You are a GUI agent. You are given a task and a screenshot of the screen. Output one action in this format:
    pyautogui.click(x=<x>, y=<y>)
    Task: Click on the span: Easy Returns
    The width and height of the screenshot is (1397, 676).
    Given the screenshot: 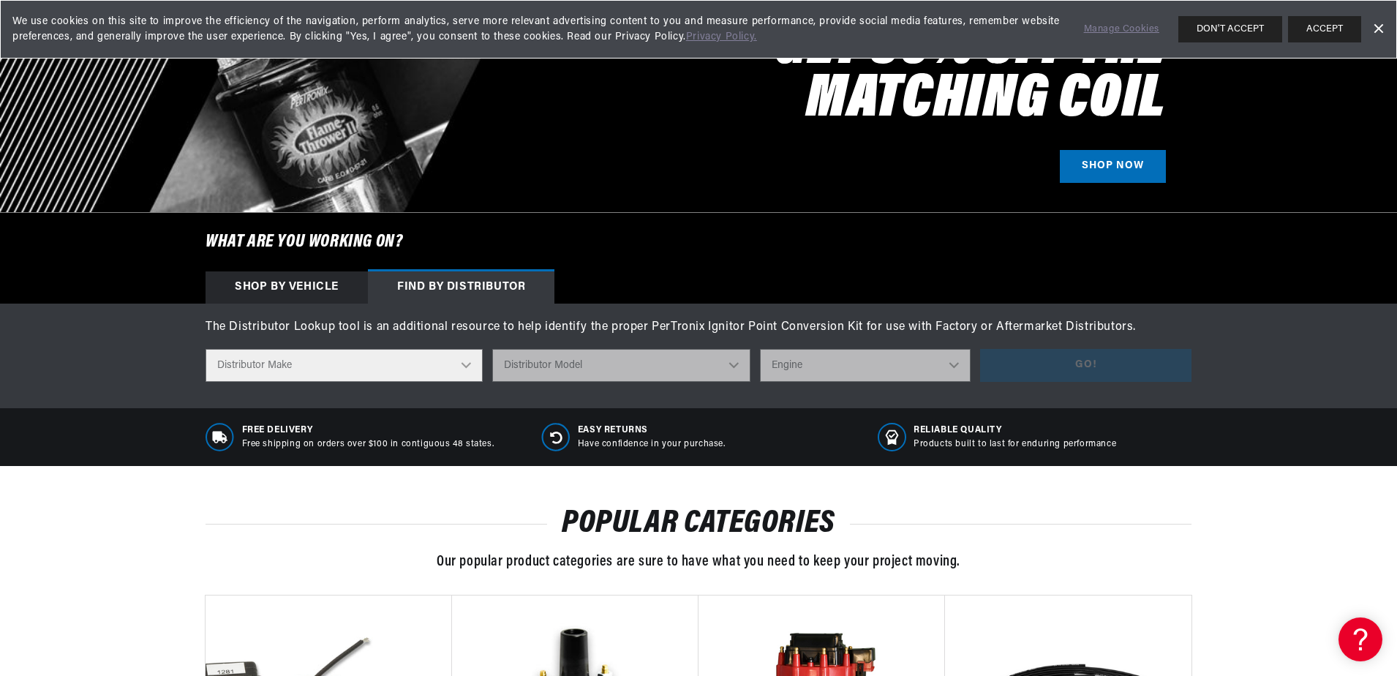 What is the action you would take?
    pyautogui.click(x=652, y=430)
    